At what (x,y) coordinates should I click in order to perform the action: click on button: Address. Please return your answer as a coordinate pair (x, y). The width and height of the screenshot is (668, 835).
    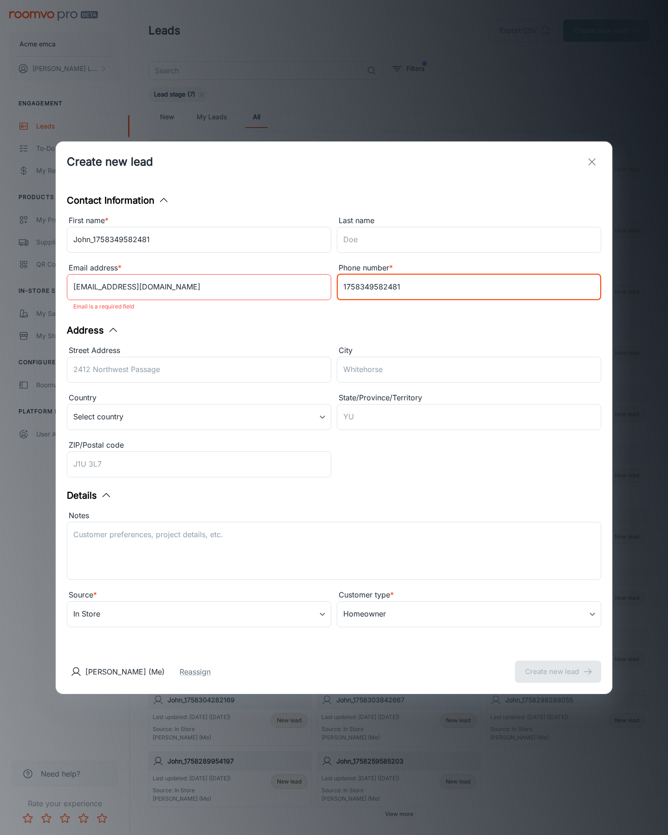
    Looking at the image, I should click on (93, 330).